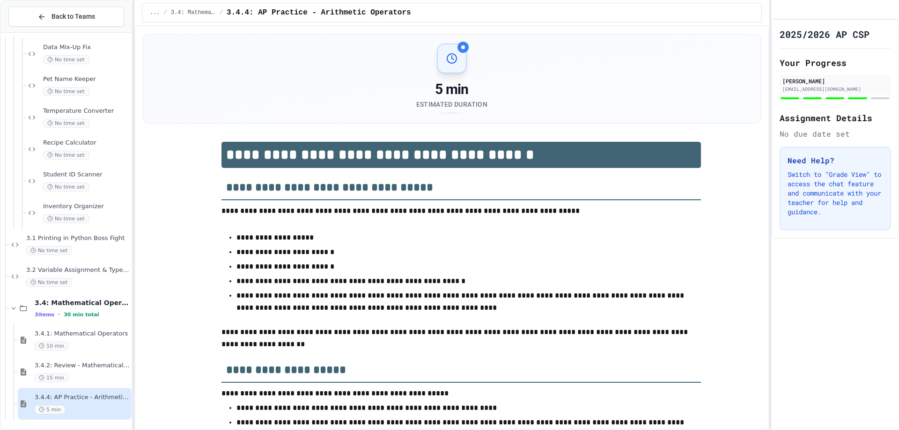  What do you see at coordinates (44, 315) in the screenshot?
I see `span: 3 items` at bounding box center [44, 315].